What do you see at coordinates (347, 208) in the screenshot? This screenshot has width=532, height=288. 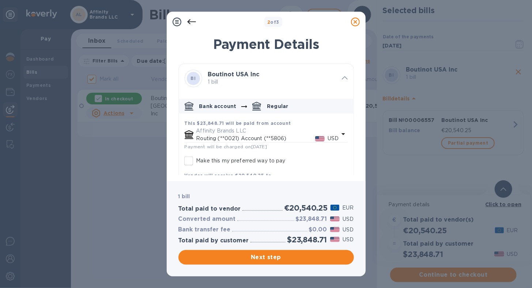 I see `p: EUR` at bounding box center [347, 208].